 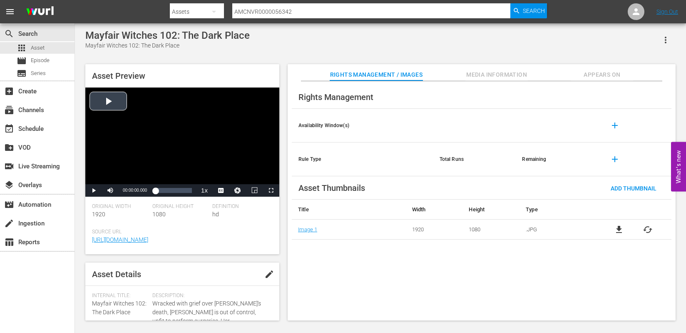 I want to click on span: Appears On, so click(x=602, y=75).